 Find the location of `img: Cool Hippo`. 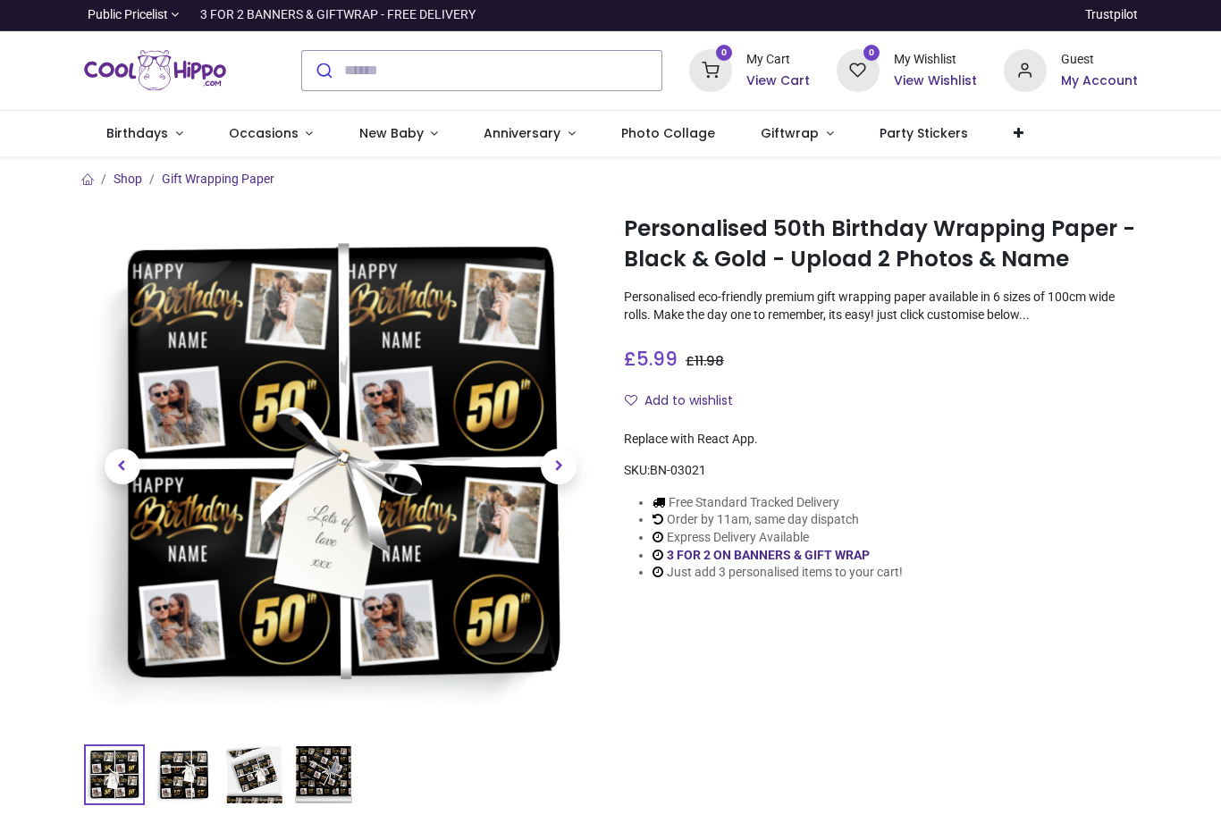

img: Cool Hippo is located at coordinates (156, 71).